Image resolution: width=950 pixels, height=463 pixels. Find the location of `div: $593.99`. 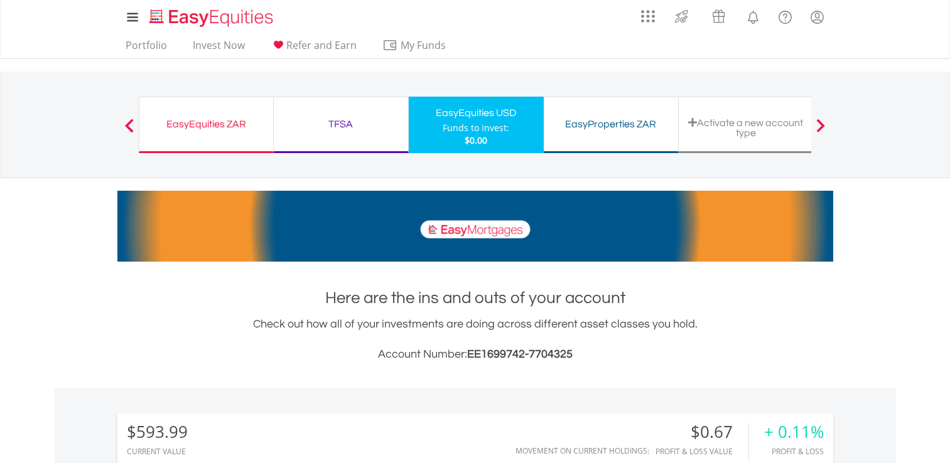

div: $593.99 is located at coordinates (157, 432).